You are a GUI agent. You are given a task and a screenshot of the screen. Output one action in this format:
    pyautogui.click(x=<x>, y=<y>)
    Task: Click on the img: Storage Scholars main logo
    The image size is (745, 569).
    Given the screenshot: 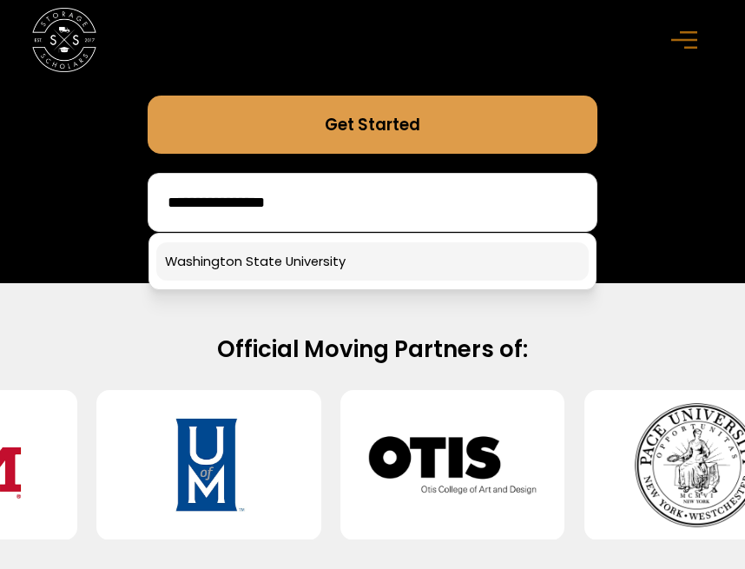 What is the action you would take?
    pyautogui.click(x=64, y=40)
    